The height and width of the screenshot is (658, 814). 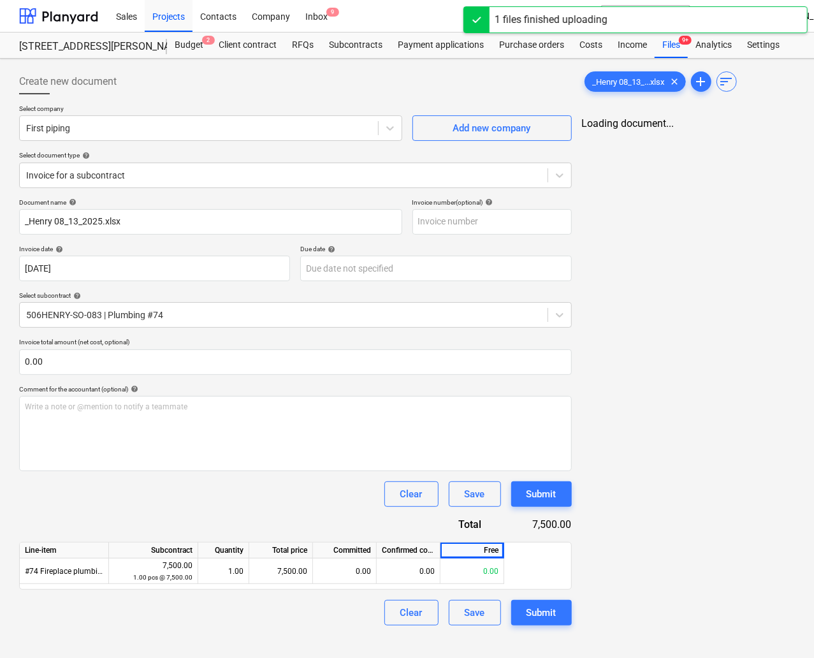 What do you see at coordinates (727, 82) in the screenshot?
I see `span: sort` at bounding box center [727, 82].